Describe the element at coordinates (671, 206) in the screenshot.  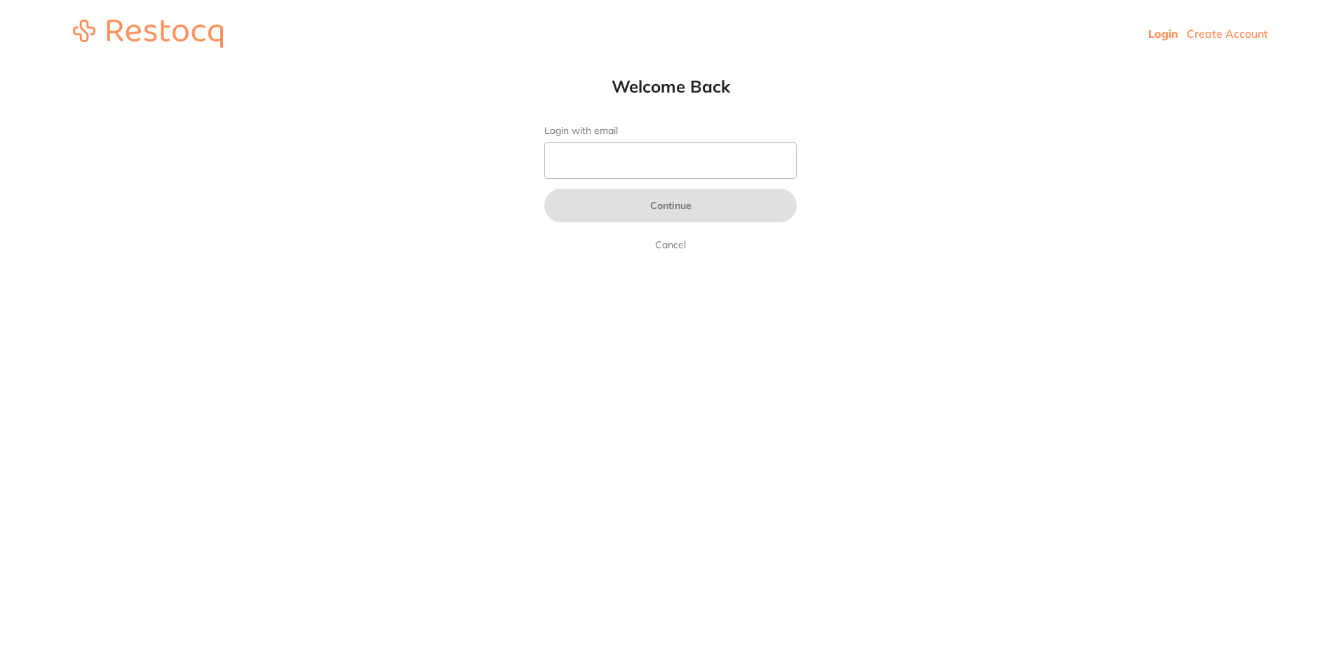
I see `button: Continue` at that location.